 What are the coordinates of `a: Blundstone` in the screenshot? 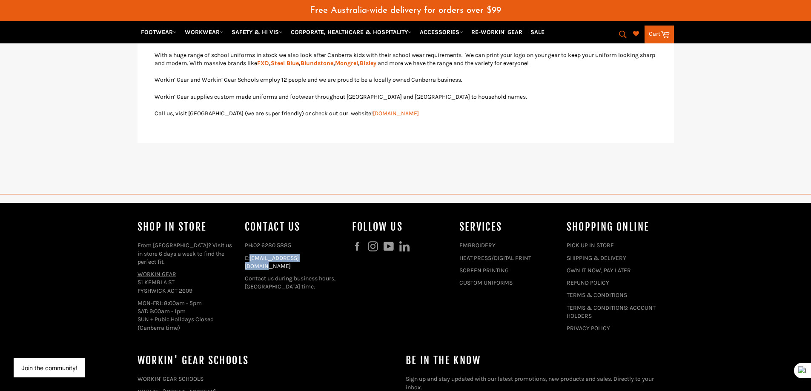 It's located at (317, 63).